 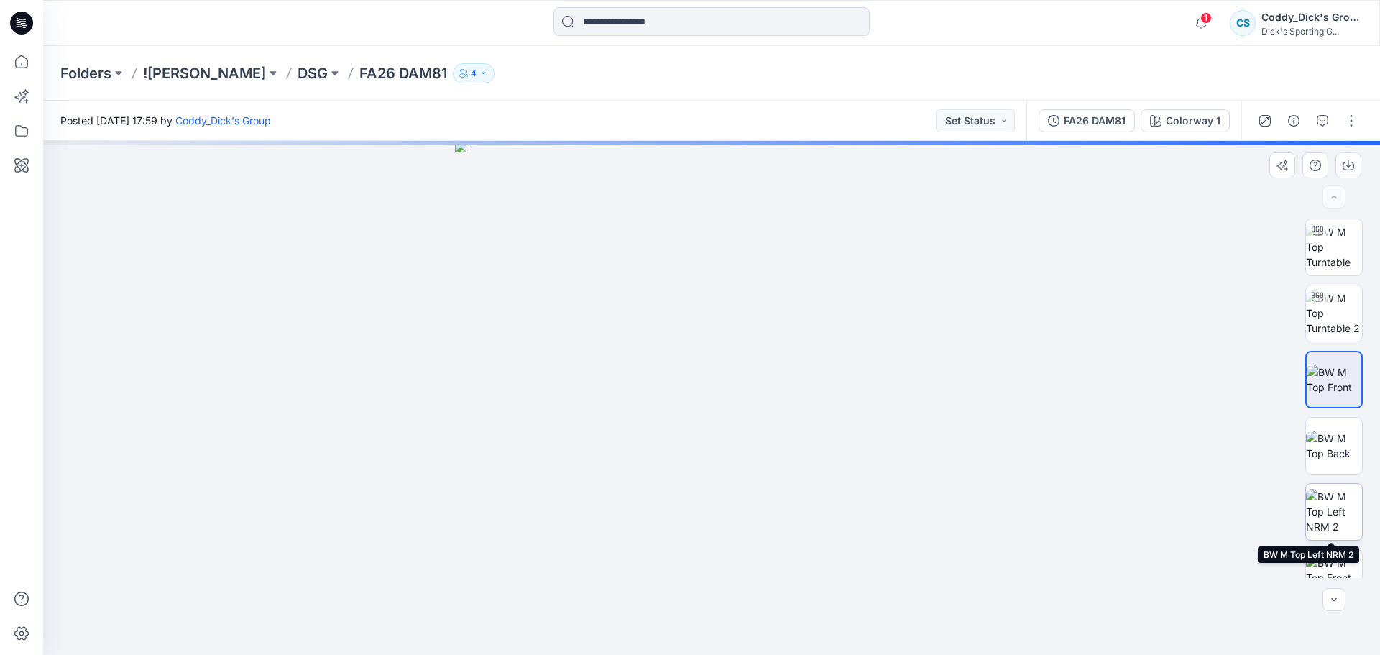 I want to click on div: CS, so click(x=1243, y=23).